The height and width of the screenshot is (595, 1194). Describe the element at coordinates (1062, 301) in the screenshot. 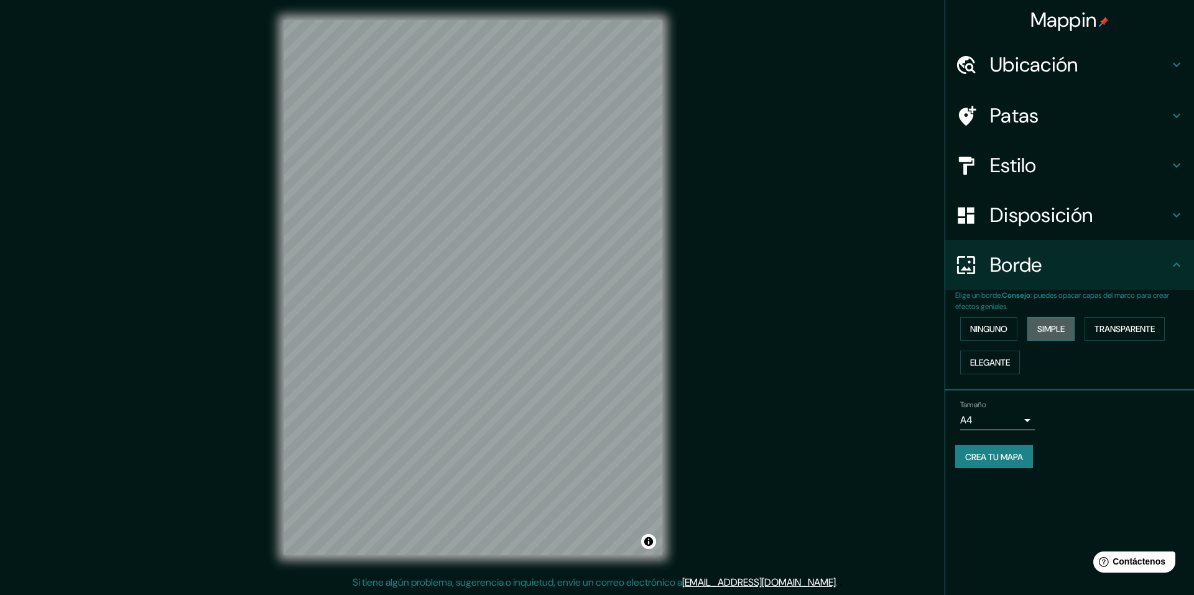

I see `font: : puedes opacar capas del marco para crear efectos geniales.` at that location.